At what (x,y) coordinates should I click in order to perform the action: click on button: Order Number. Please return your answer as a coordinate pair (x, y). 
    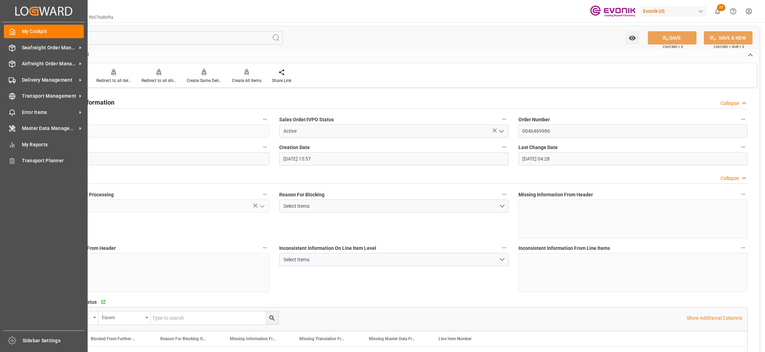
    Looking at the image, I should click on (743, 119).